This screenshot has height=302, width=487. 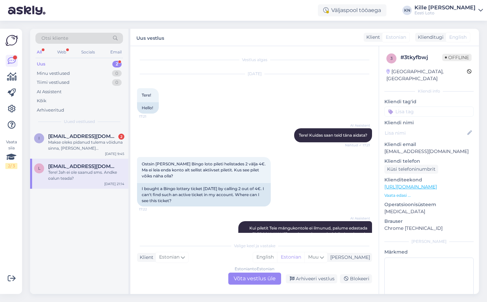 I want to click on span: L, so click(x=39, y=168).